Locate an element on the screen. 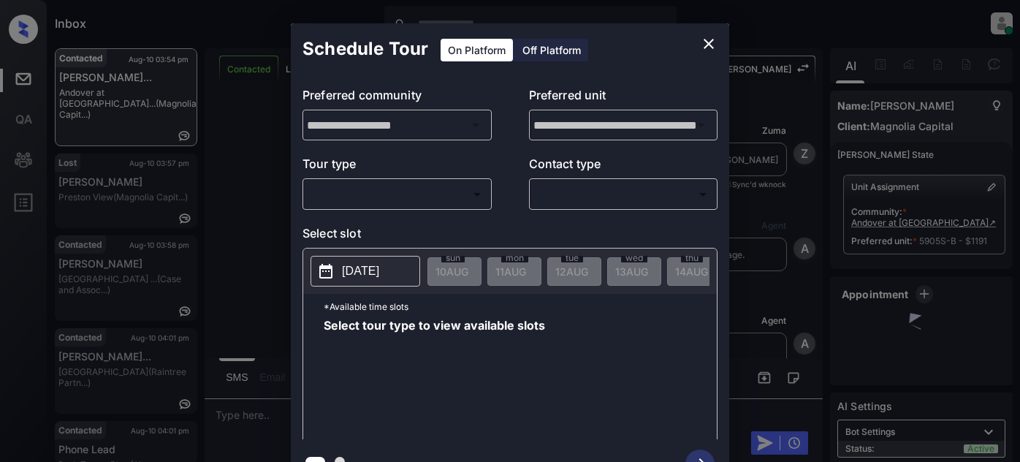 The height and width of the screenshot is (462, 1020). button: close is located at coordinates (709, 44).